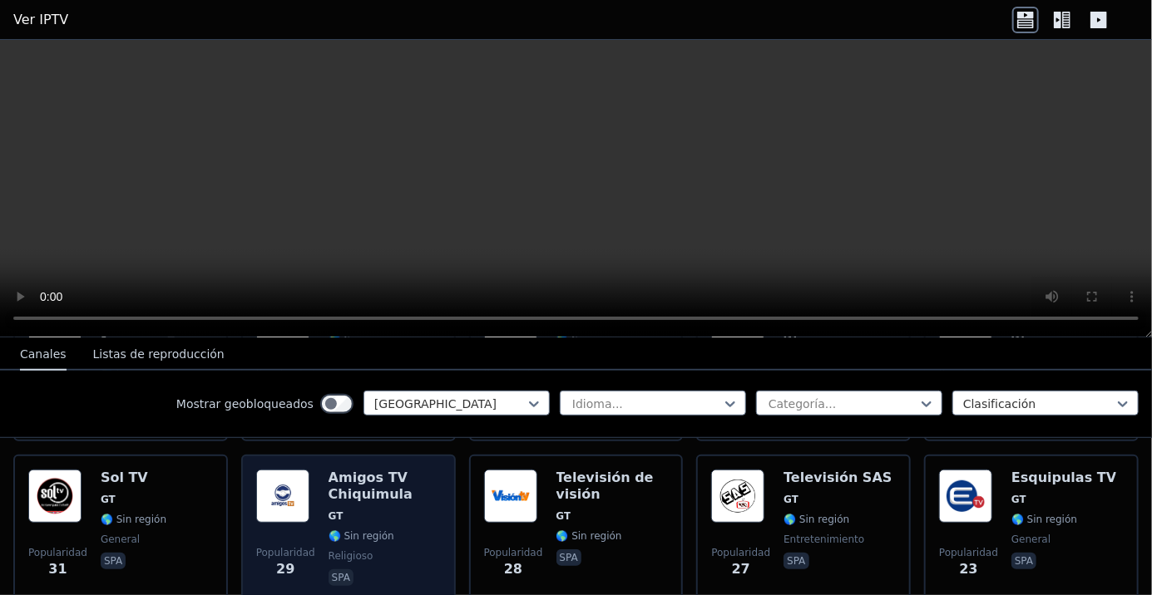 This screenshot has width=1152, height=595. Describe the element at coordinates (43, 355) in the screenshot. I see `button: Canales` at that location.